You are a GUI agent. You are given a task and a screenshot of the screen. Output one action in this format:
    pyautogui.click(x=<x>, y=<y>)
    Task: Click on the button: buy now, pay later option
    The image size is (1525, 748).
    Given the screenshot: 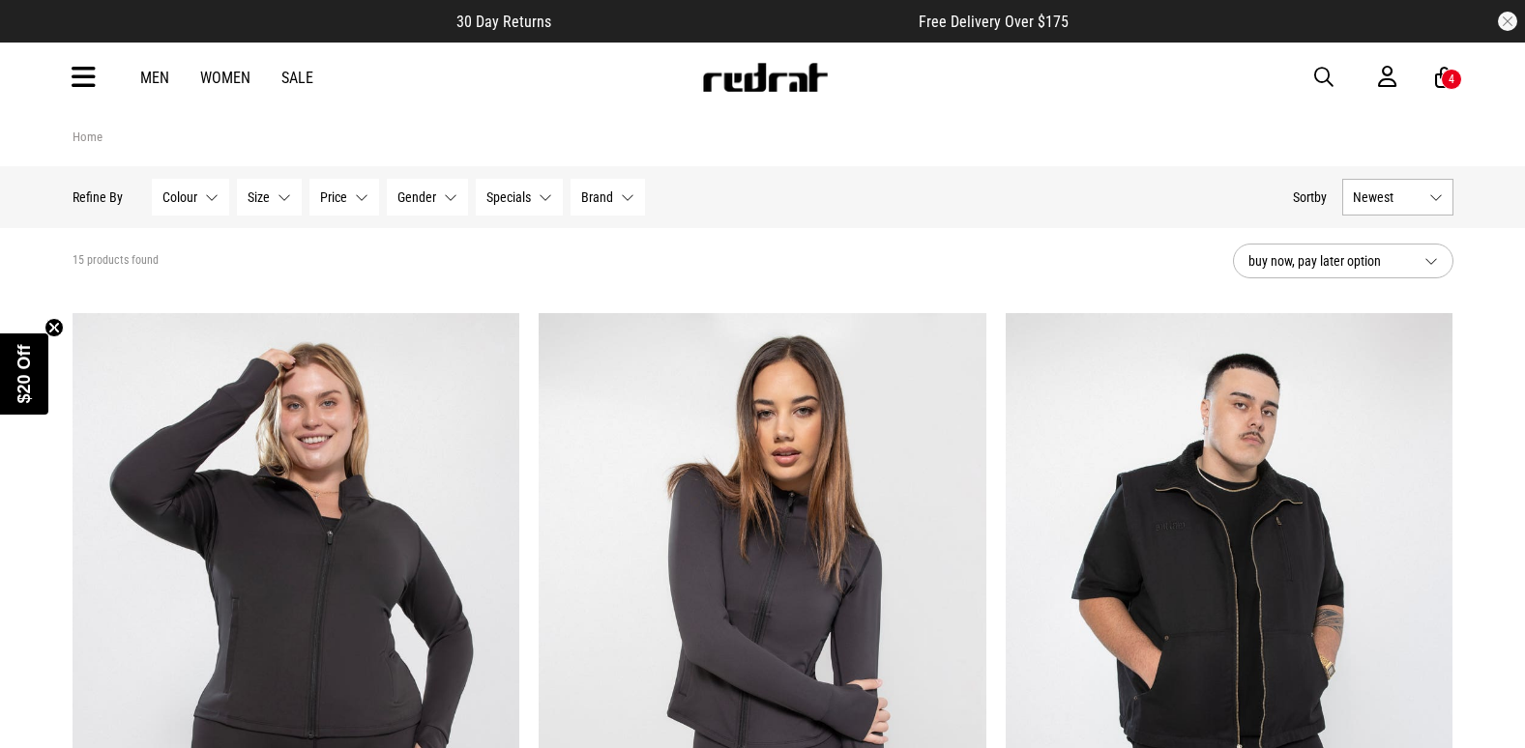 What is the action you would take?
    pyautogui.click(x=1343, y=261)
    